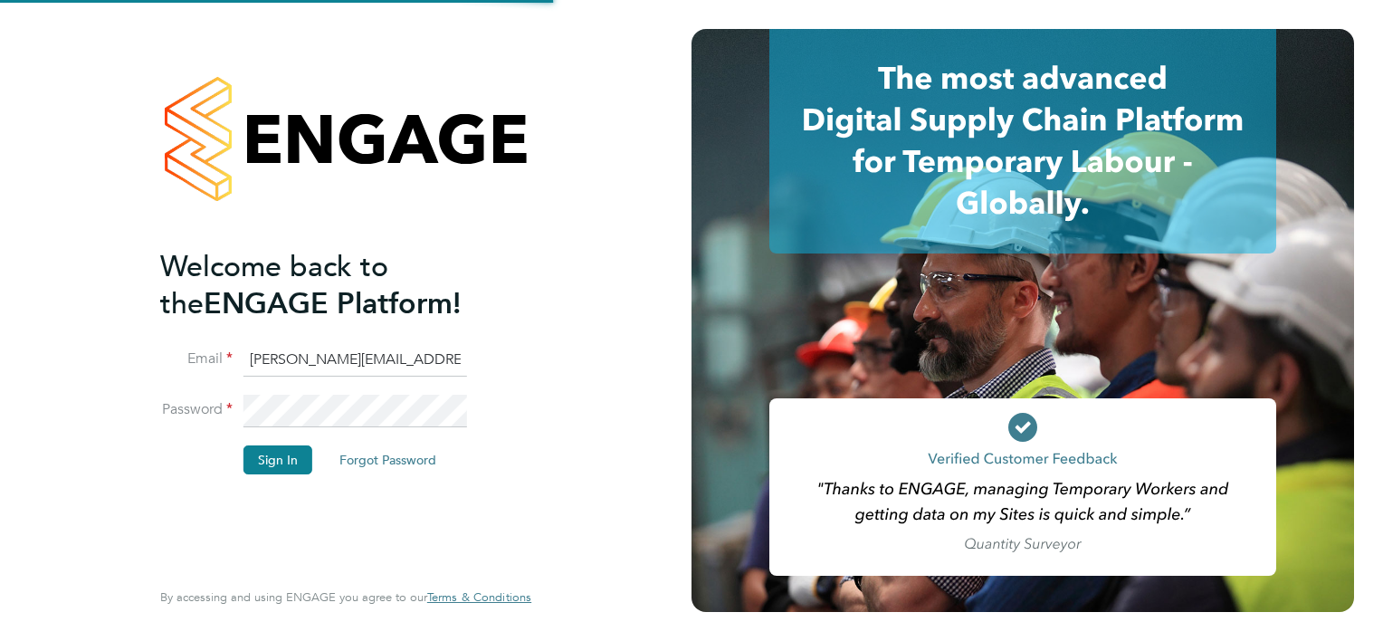 This screenshot has height=641, width=1383. What do you see at coordinates (387, 460) in the screenshot?
I see `button: Forgot Password` at bounding box center [387, 460].